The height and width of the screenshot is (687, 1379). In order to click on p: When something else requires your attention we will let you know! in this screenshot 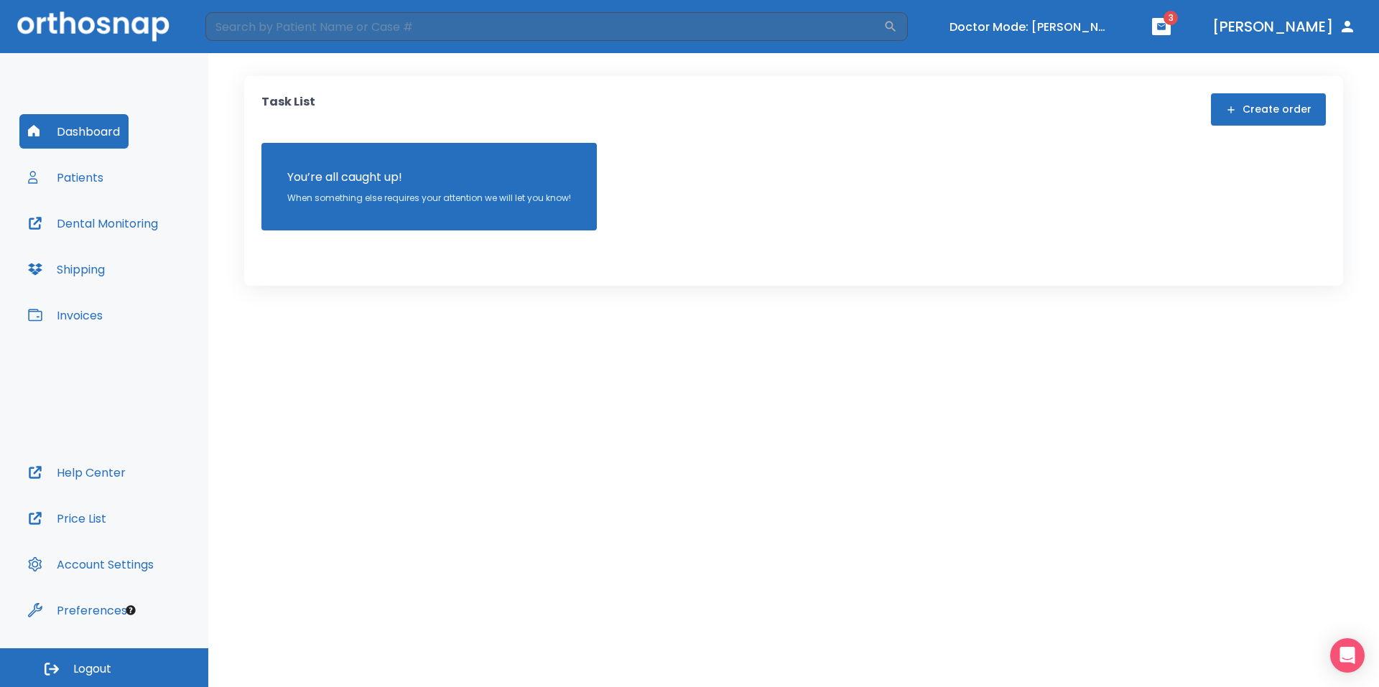, I will do `click(429, 198)`.